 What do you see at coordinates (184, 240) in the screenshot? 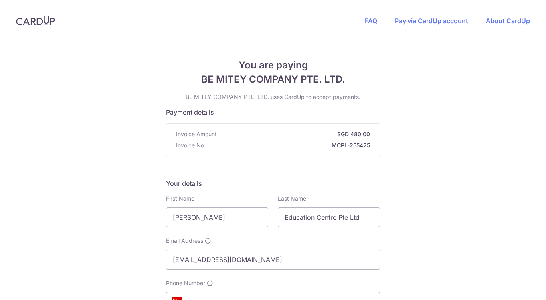
I see `span: Email Address` at bounding box center [184, 240].